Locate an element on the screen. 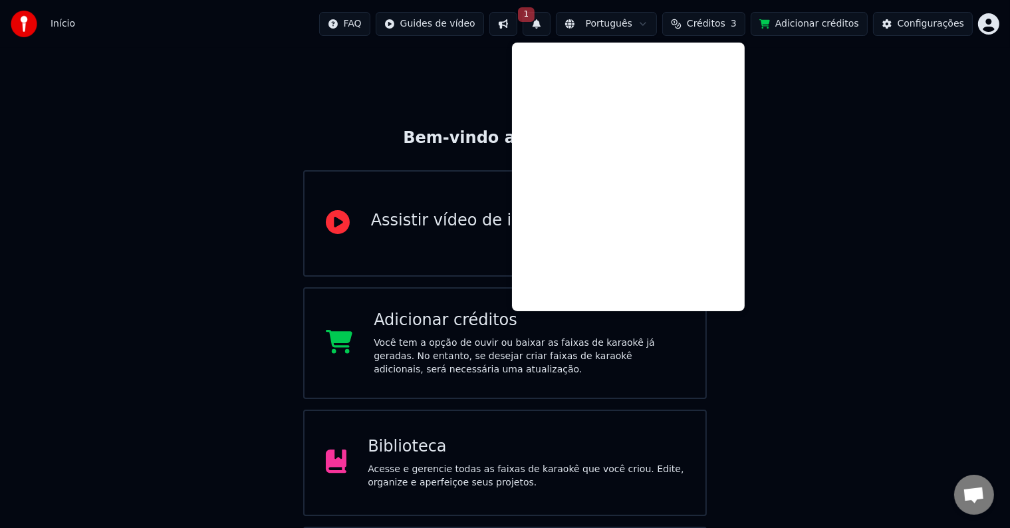 This screenshot has width=1010, height=528. button: Adicionar créditos is located at coordinates (810, 24).